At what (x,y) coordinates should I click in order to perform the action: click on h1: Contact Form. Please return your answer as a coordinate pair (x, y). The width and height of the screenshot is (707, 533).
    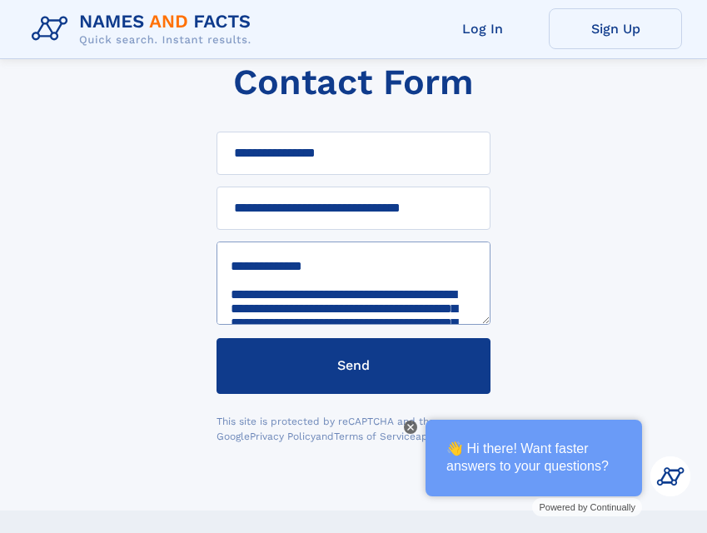
    Looking at the image, I should click on (353, 82).